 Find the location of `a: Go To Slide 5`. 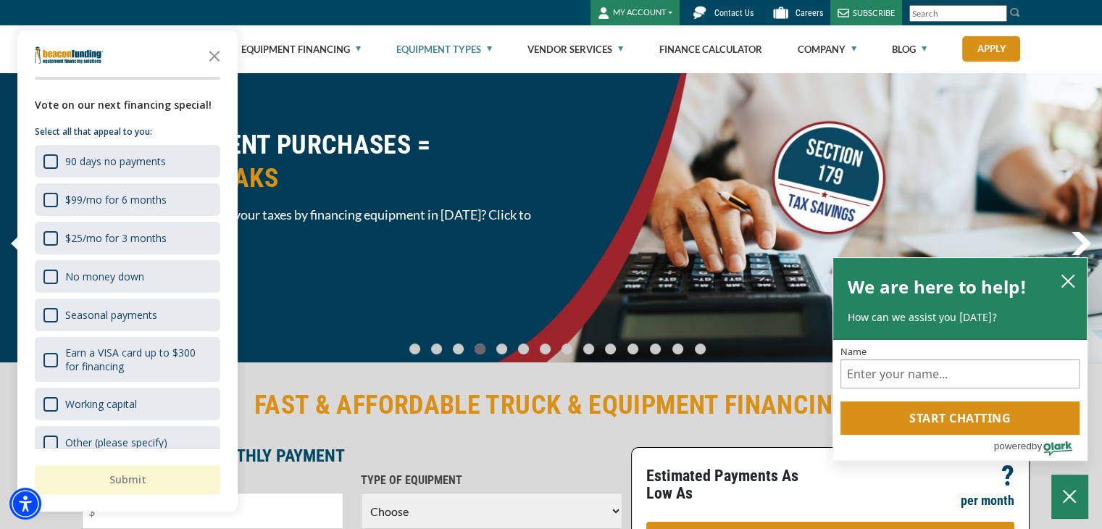

a: Go To Slide 5 is located at coordinates (524, 348).